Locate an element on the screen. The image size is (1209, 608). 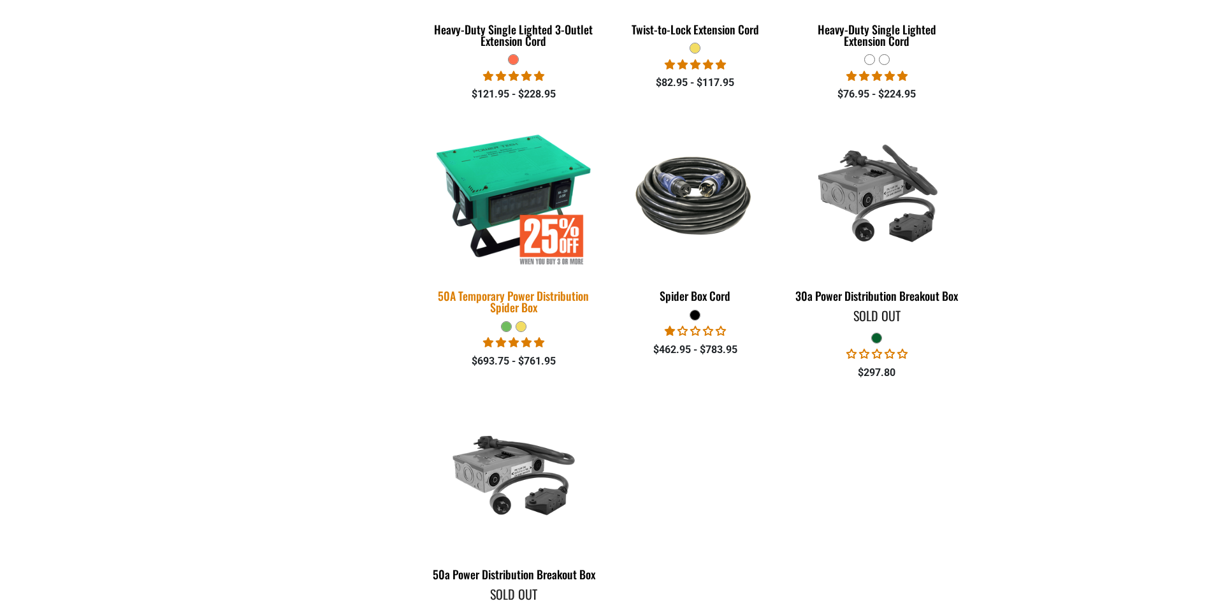
a: green 30a Power Distribution Breakout Box is located at coordinates (876, 212).